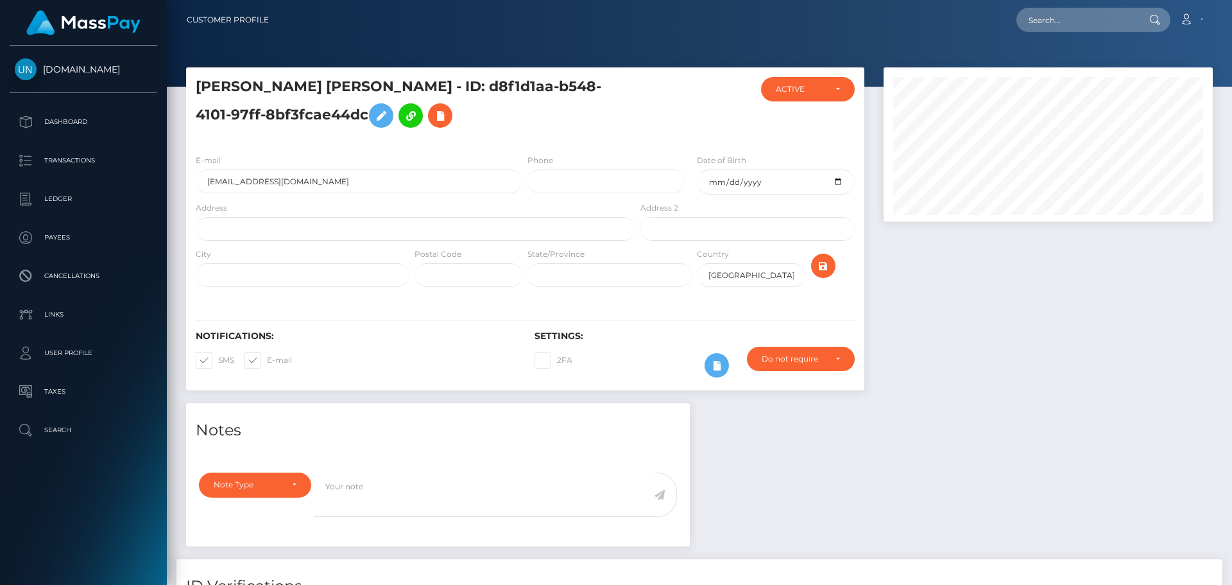 The height and width of the screenshot is (585, 1232). I want to click on a: Links, so click(83, 314).